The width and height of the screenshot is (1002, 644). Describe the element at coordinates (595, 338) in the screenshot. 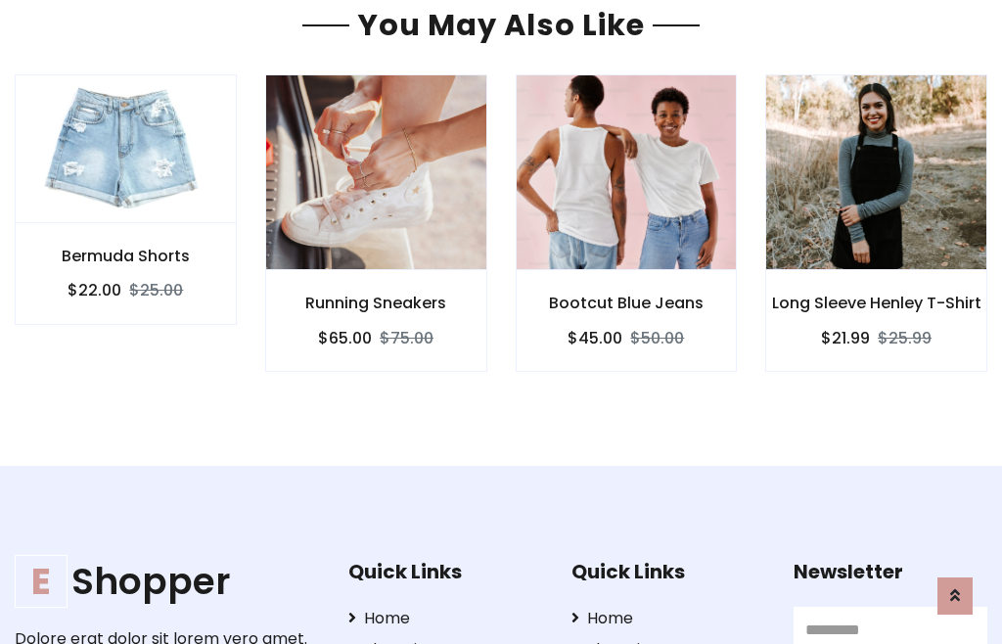

I see `h6: $45.00` at that location.